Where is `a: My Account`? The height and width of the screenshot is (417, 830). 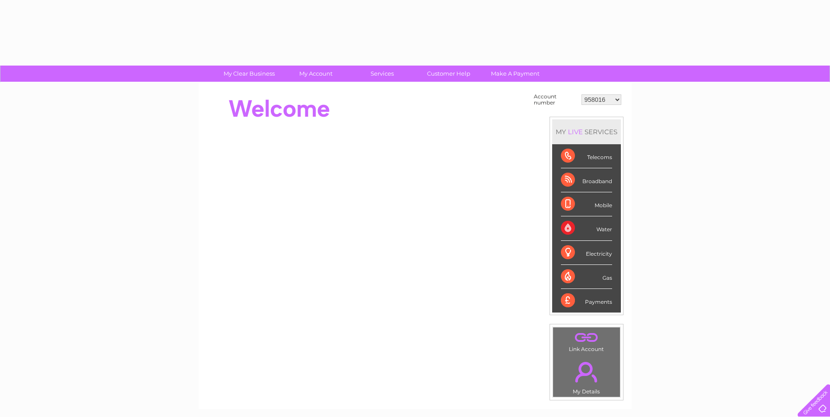 a: My Account is located at coordinates (315, 74).